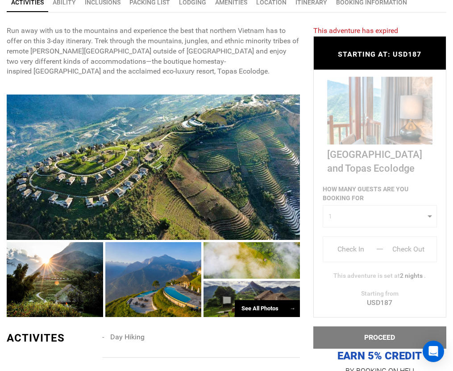  Describe the element at coordinates (355, 30) in the screenshot. I see `span: This adventure has expired` at that location.